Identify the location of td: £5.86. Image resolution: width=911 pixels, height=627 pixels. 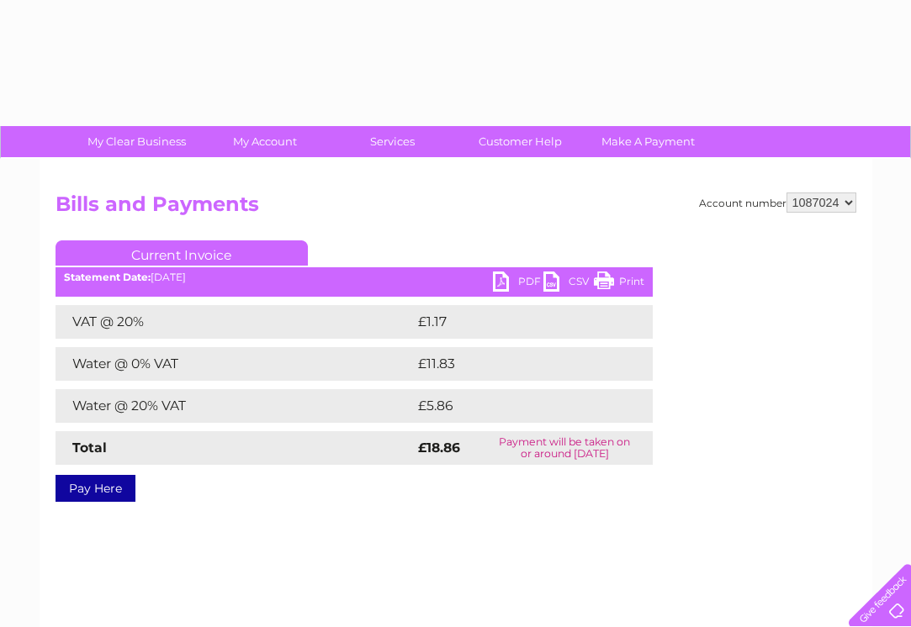
(514, 406).